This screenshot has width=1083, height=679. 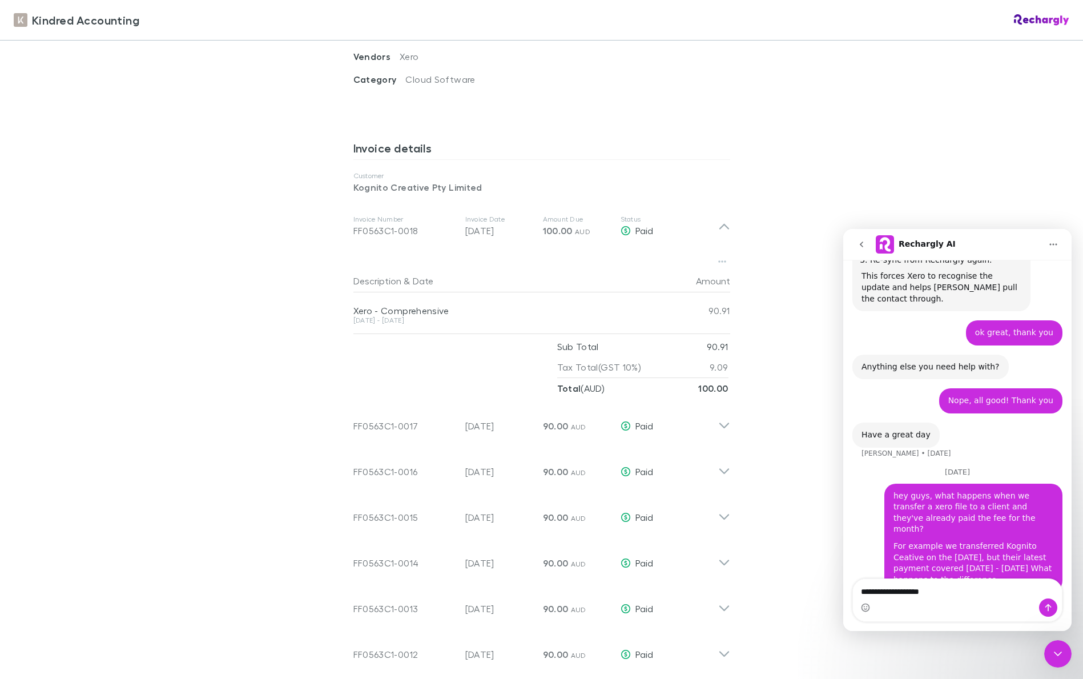 What do you see at coordinates (713, 388) in the screenshot?
I see `strong: 100.00` at bounding box center [713, 388].